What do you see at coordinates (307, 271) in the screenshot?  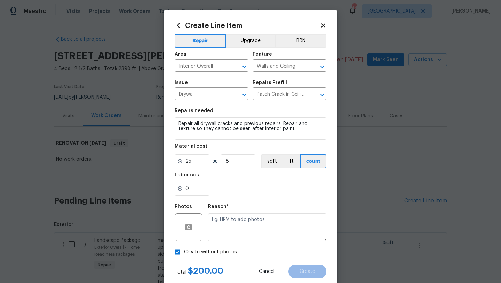 I see `span: Create` at bounding box center [307, 271].